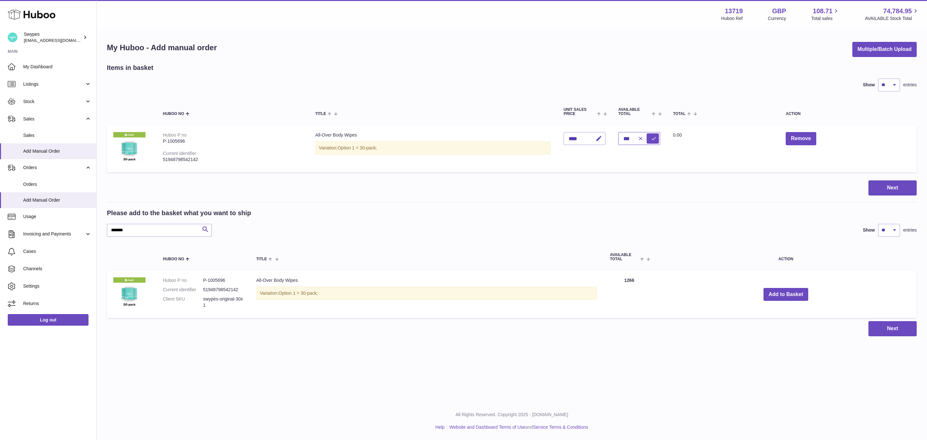 Image resolution: width=927 pixels, height=440 pixels. What do you see at coordinates (183, 302) in the screenshot?
I see `dt: Client SKU` at bounding box center [183, 302].